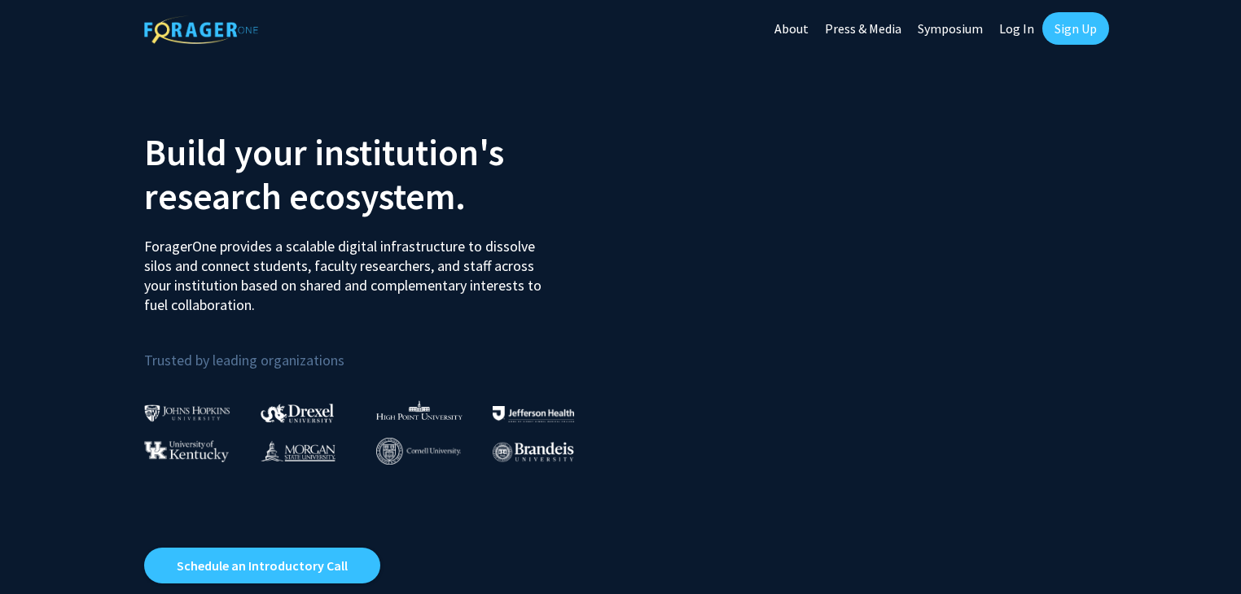 This screenshot has width=1241, height=594. What do you see at coordinates (376, 174) in the screenshot?
I see `h2: Build your institution's research ecosystem.` at bounding box center [376, 174].